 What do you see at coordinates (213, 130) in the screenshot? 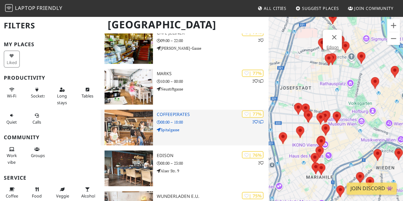
I see `p: Spitalgasse` at bounding box center [213, 130].